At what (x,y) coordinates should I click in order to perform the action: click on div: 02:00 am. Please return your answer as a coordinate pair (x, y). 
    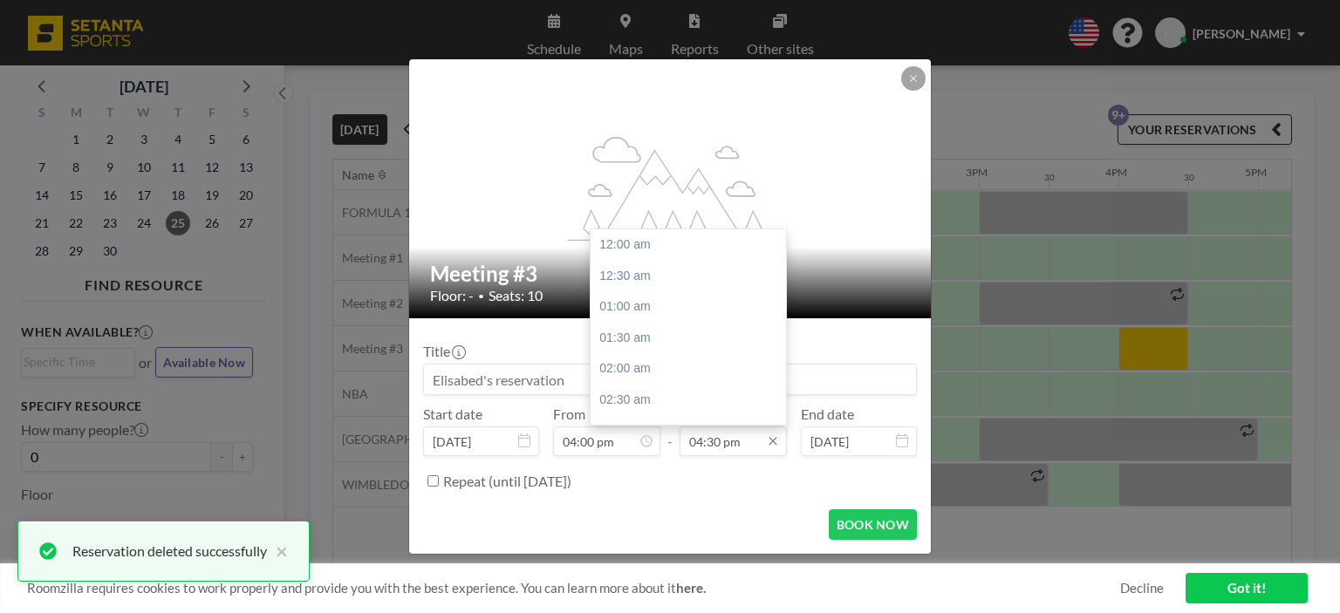
    Looking at the image, I should click on (693, 369).